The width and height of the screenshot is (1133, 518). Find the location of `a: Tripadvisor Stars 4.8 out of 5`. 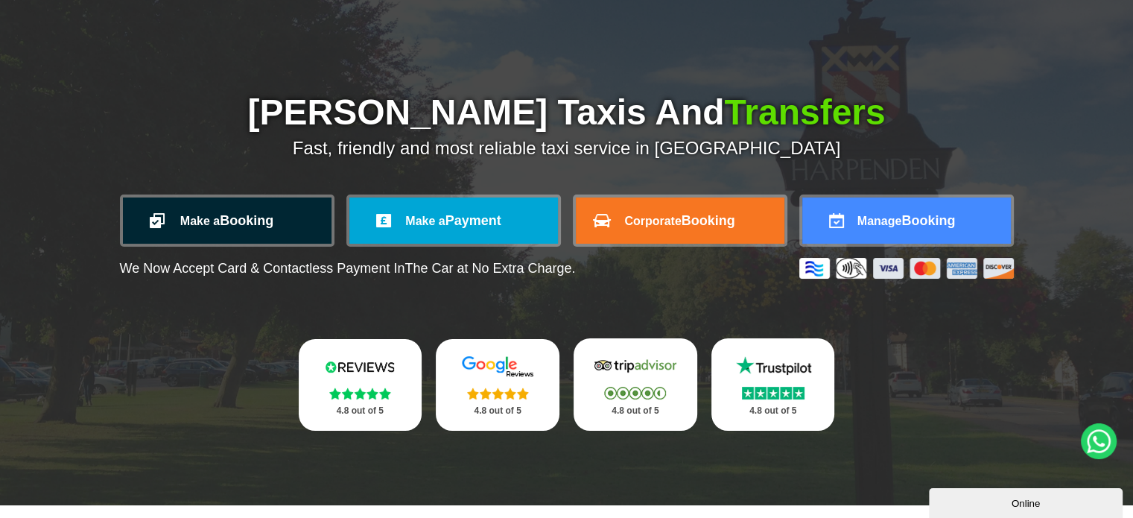

a: Tripadvisor Stars 4.8 out of 5 is located at coordinates (635, 384).